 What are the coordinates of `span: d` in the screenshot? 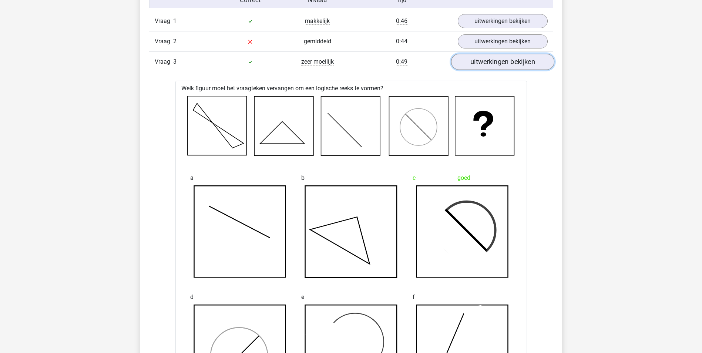 It's located at (192, 297).